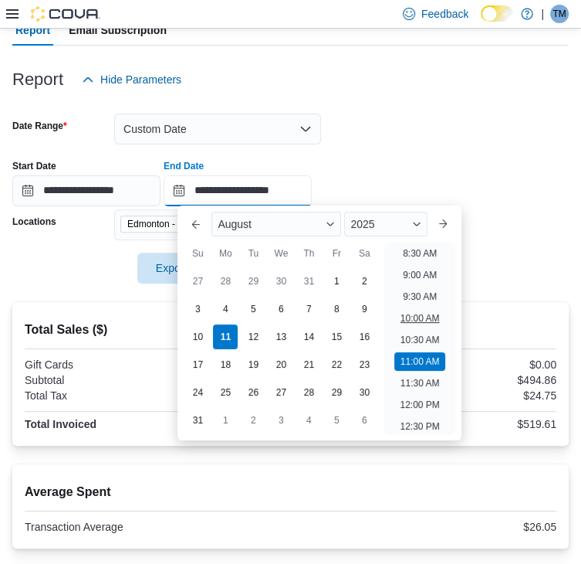 Image resolution: width=581 pixels, height=564 pixels. Describe the element at coordinates (385, 224) in the screenshot. I see `div: Button. Open the year selector. 2025 is currently selected.` at that location.